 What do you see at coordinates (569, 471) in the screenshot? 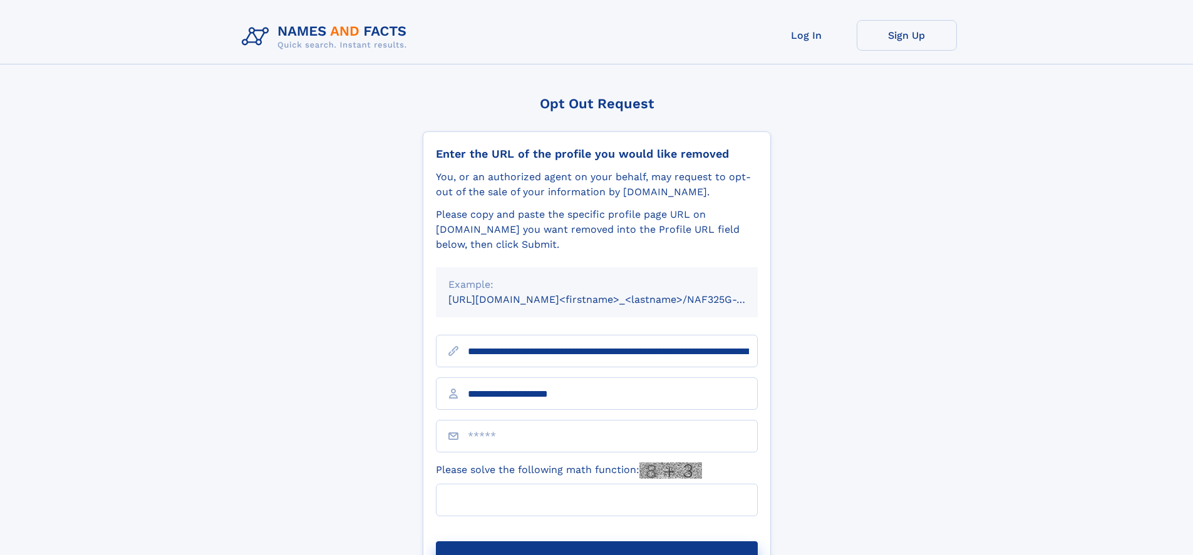
I see `label: Please solve the following math function:` at bounding box center [569, 471].